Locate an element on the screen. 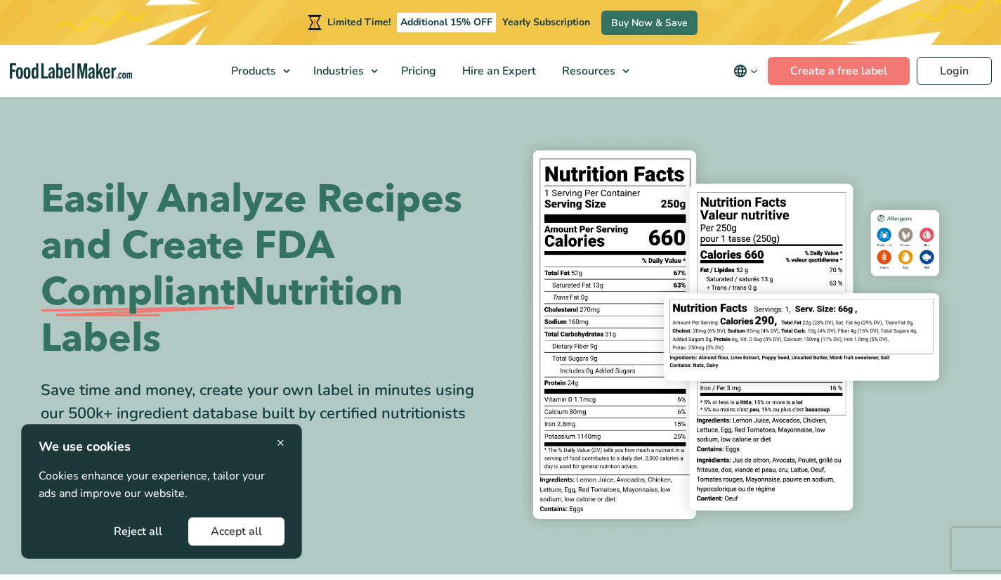  span: Hire an Expert is located at coordinates (497, 71).